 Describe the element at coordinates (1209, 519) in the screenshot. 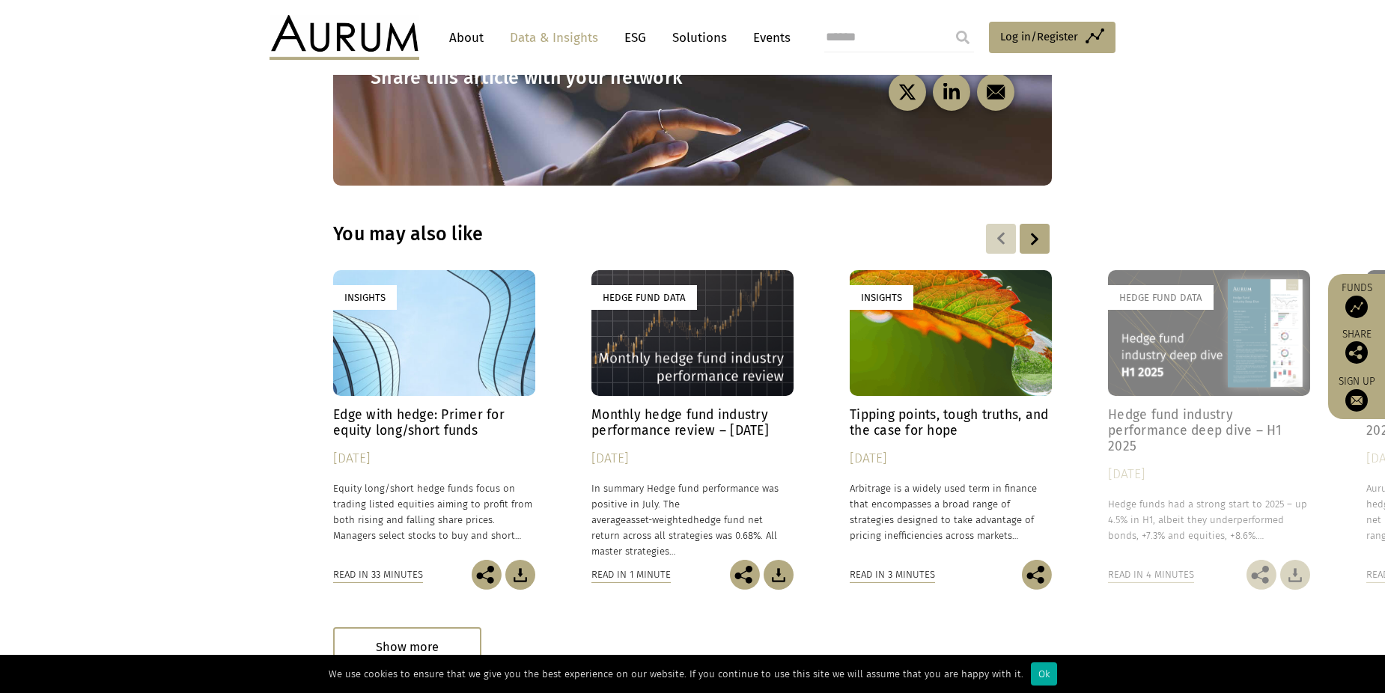

I see `p: Hedge funds had a strong start to 2025 – up 4.5% in H1, albeit they underperformed bonds, +7.3% a...` at that location.